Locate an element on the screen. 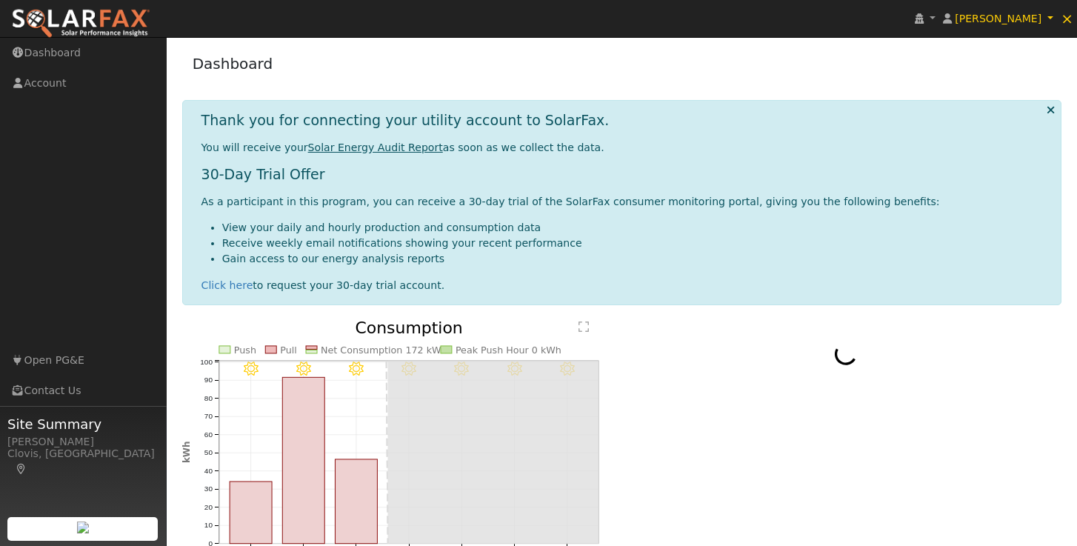 The height and width of the screenshot is (546, 1077). text: 70 is located at coordinates (208, 416).